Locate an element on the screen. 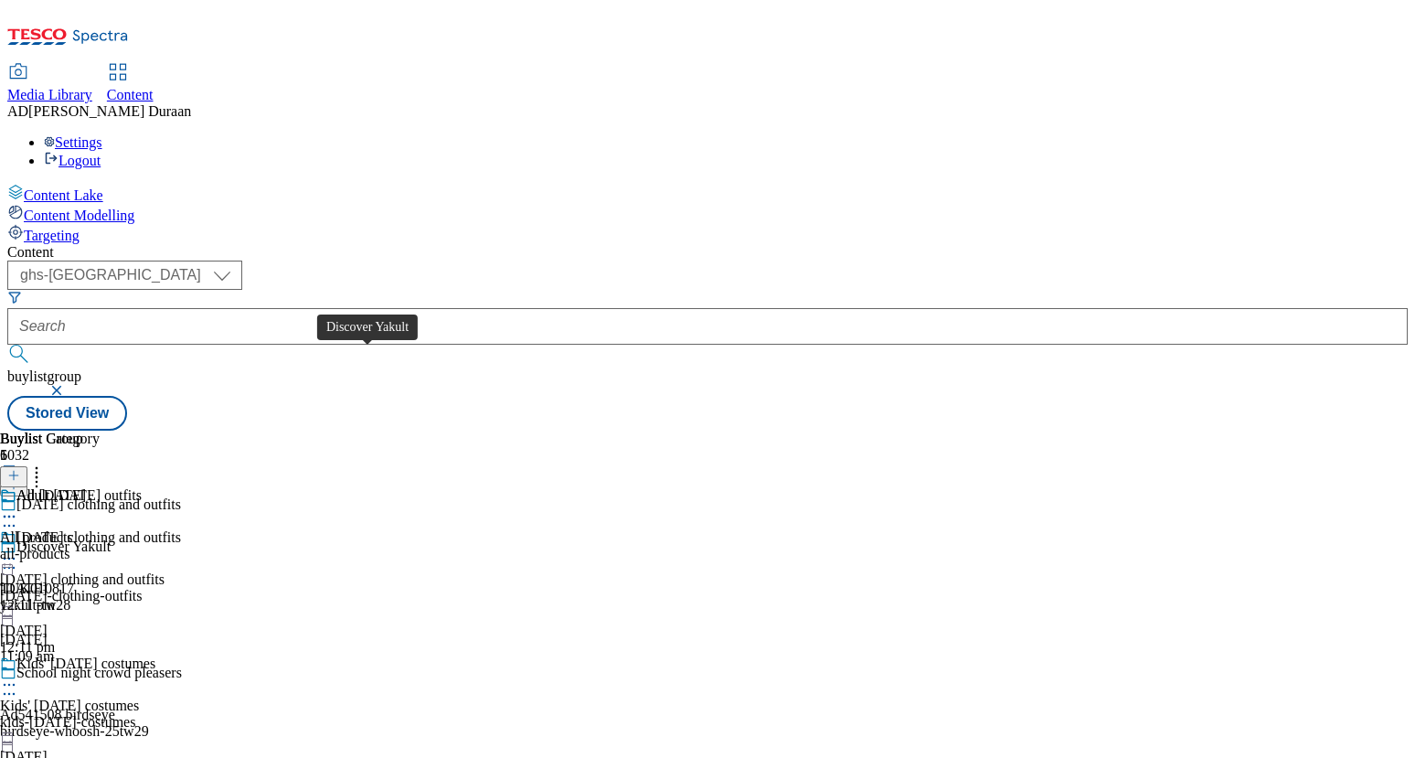 This screenshot has width=1415, height=758. a: Targeting is located at coordinates (707, 234).